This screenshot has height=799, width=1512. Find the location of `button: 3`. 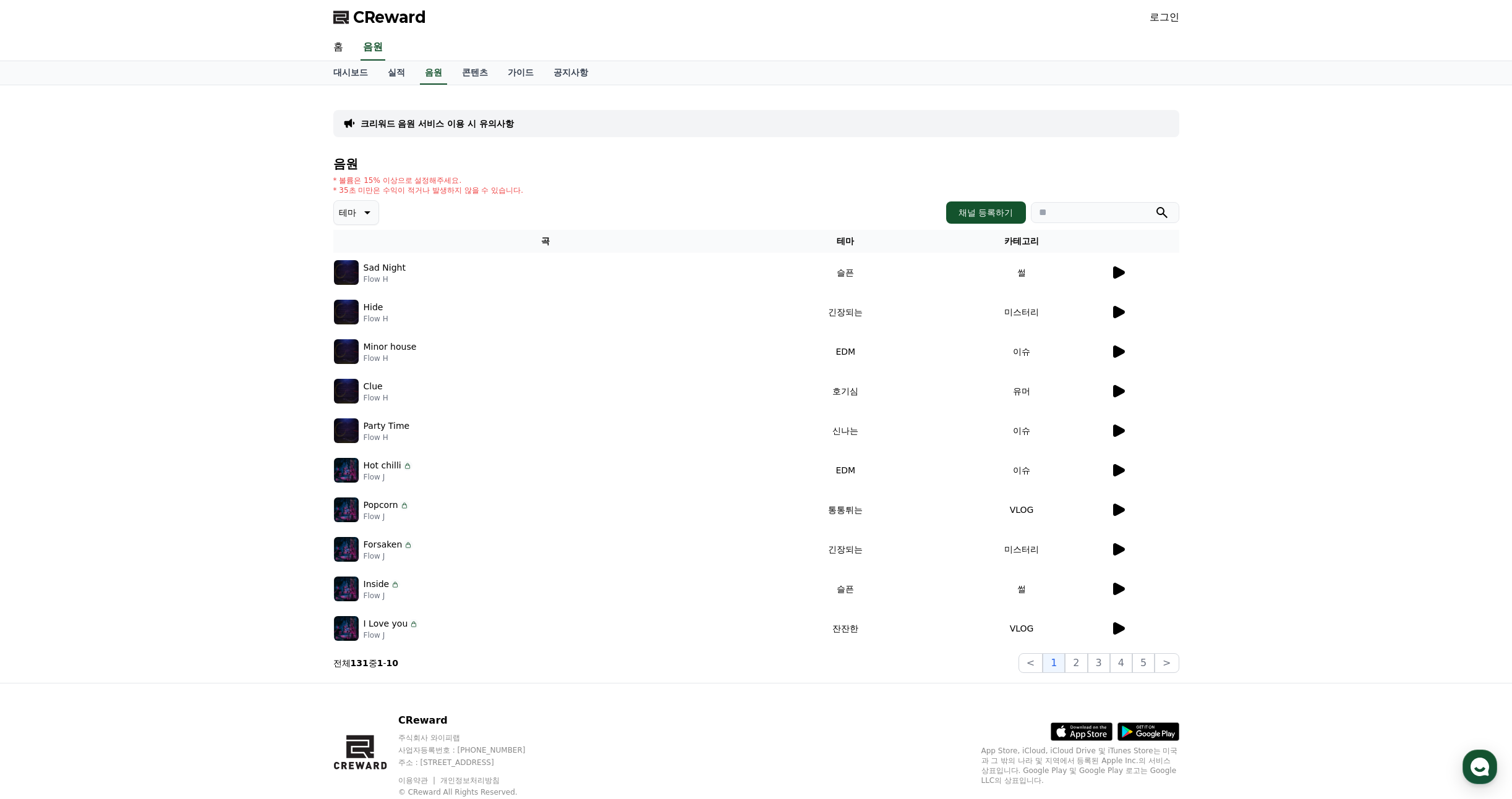

button: 3 is located at coordinates (1099, 663).